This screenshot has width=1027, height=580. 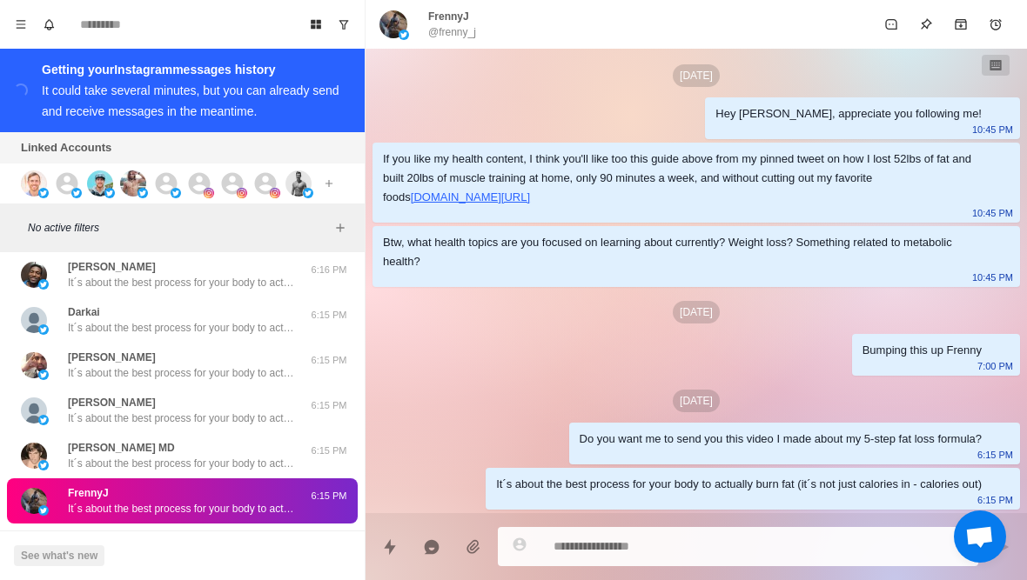 What do you see at coordinates (961, 24) in the screenshot?
I see `button: Archive` at bounding box center [961, 24].